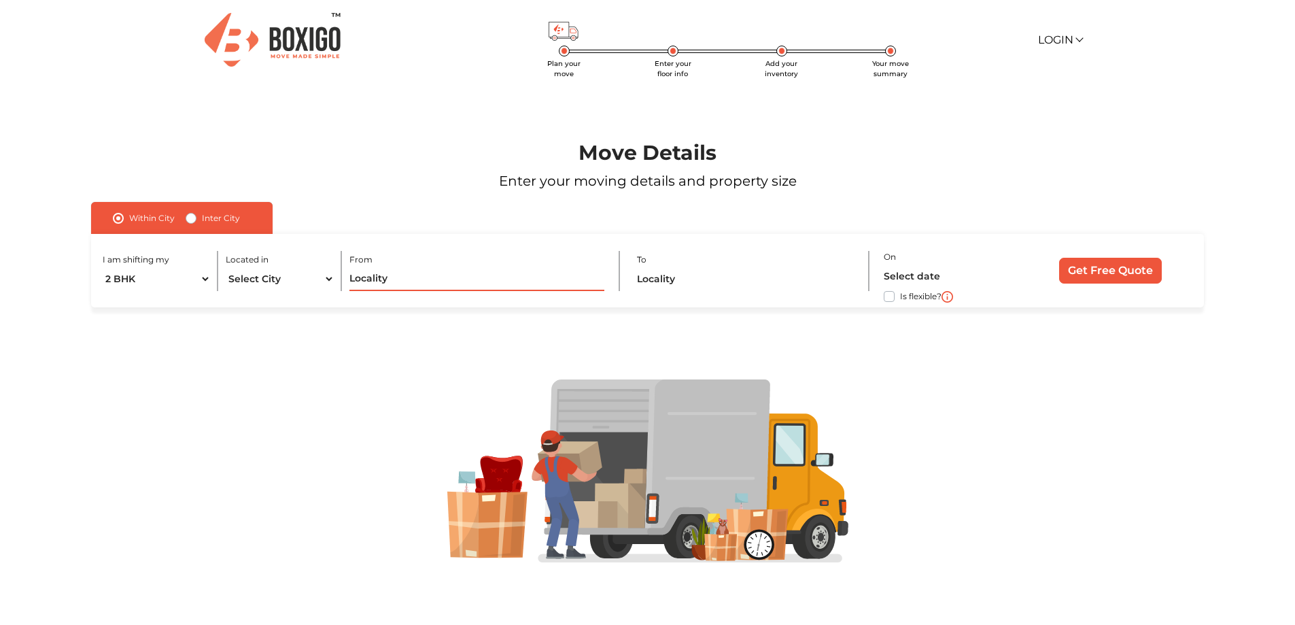 Image resolution: width=1295 pixels, height=625 pixels. What do you see at coordinates (564, 69) in the screenshot?
I see `span: Plan your move` at bounding box center [564, 69].